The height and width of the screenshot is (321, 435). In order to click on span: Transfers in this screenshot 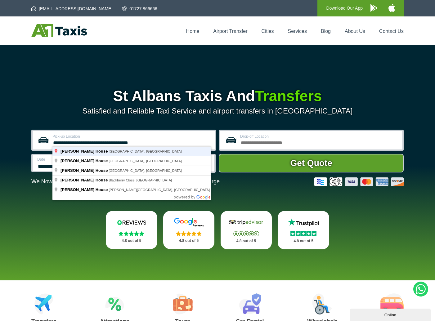, I will do `click(288, 96)`.